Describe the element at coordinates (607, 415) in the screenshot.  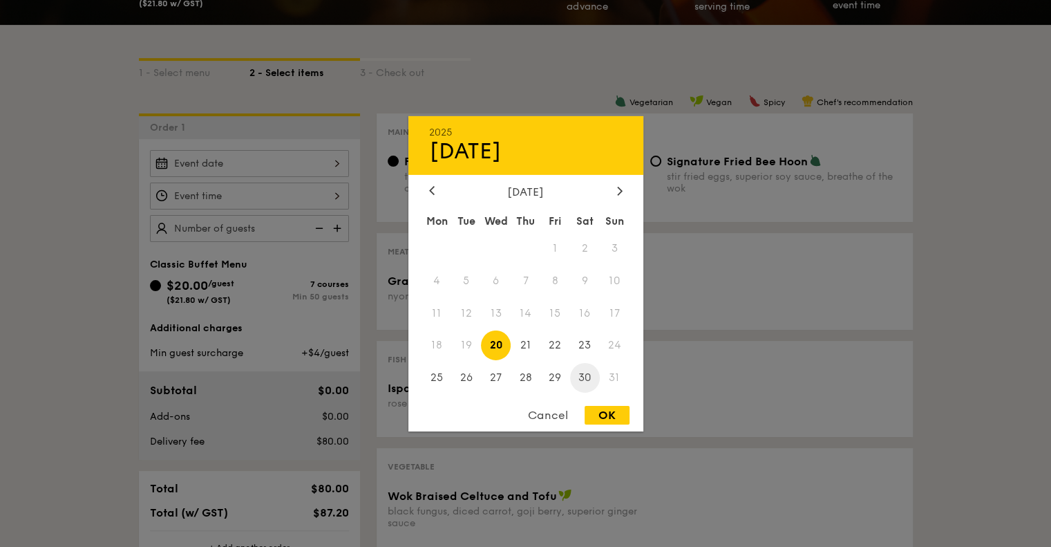
I see `div: OK` at that location.